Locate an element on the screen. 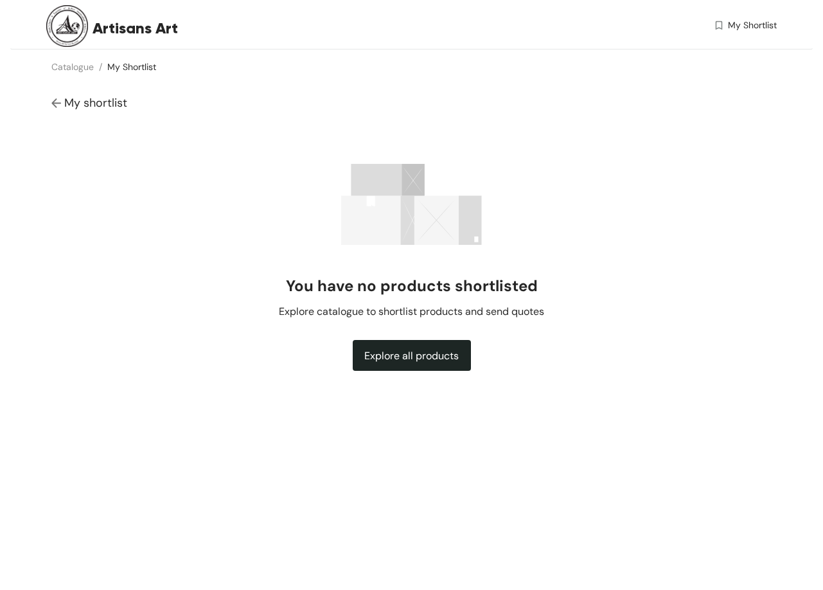 This screenshot has width=823, height=590. img: wishlist is located at coordinates (719, 25).